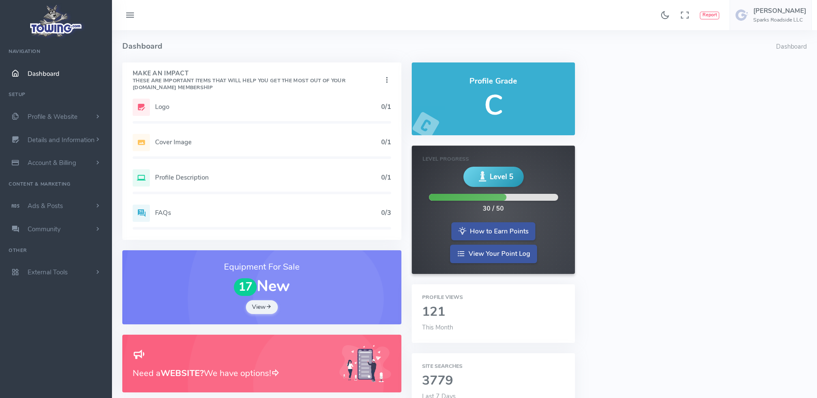 This screenshot has width=817, height=398. Describe the element at coordinates (791, 47) in the screenshot. I see `li: Dashboard` at that location.